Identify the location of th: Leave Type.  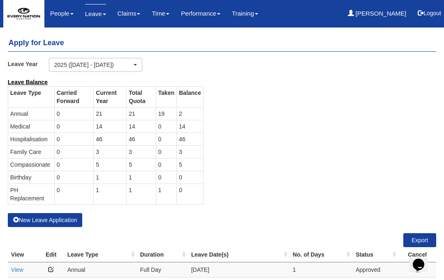
(31, 97).